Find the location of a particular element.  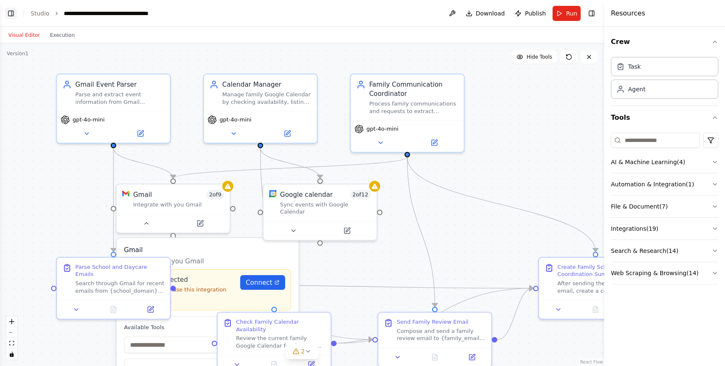

g: Edge from d71cdbe5-b013-46b3-9424-ab5d561d8ff4 to d7b956f1-d28f-492b-a6cb-ed58d6642e76 is located at coordinates (267, 228).